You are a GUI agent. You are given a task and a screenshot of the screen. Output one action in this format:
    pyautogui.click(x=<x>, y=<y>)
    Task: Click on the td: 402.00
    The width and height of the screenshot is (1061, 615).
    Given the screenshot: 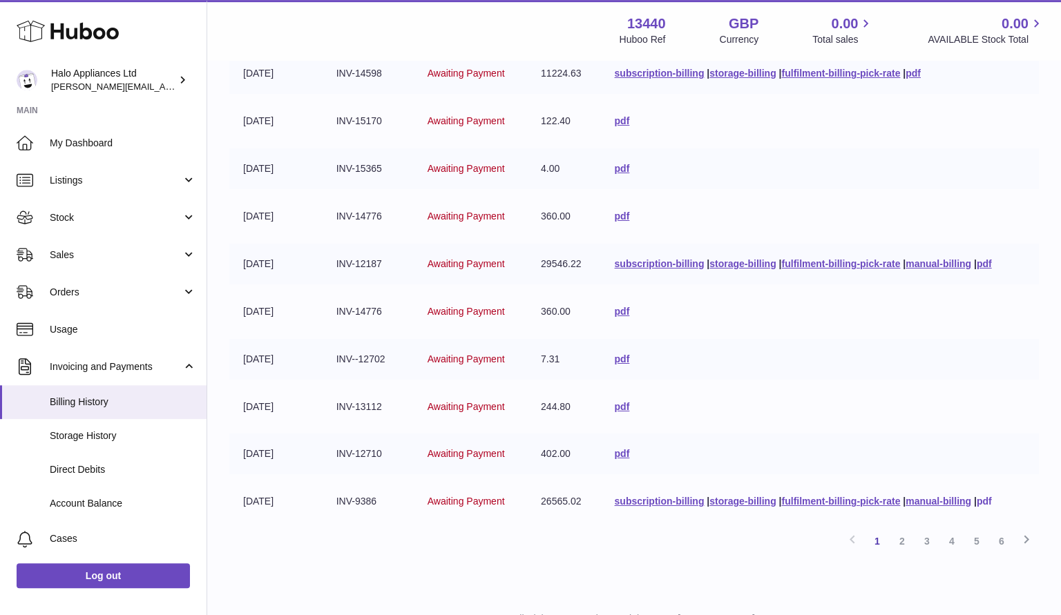 What is the action you would take?
    pyautogui.click(x=564, y=454)
    